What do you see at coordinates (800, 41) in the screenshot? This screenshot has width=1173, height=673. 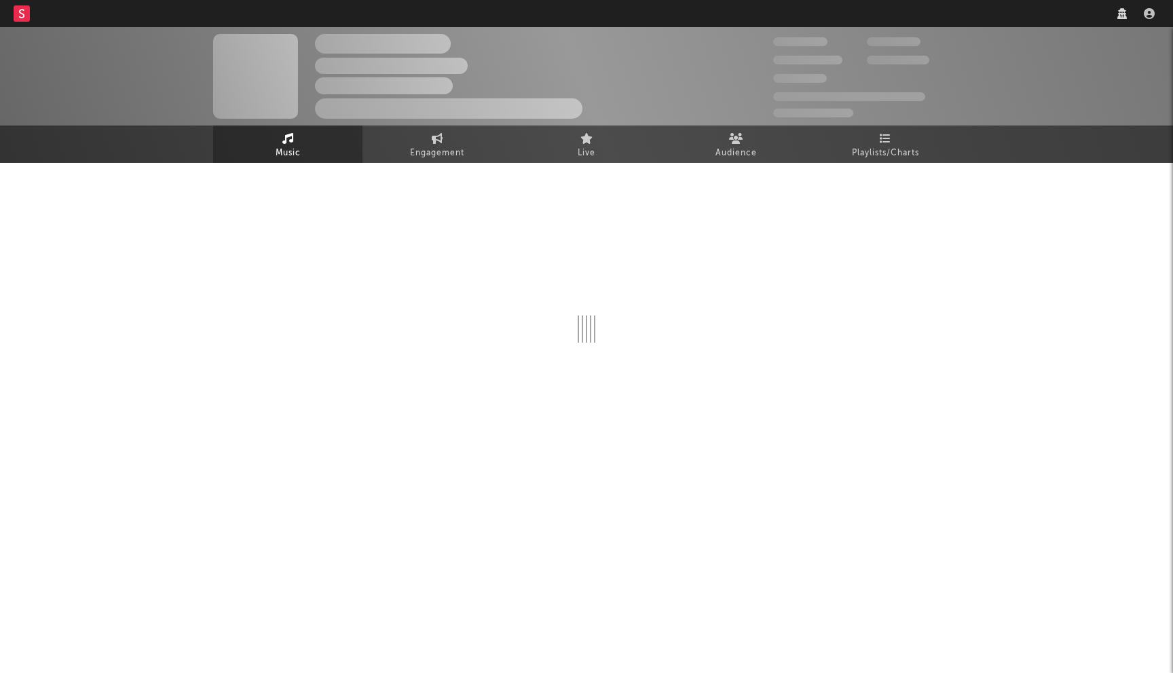 I see `span: 300,000` at bounding box center [800, 41].